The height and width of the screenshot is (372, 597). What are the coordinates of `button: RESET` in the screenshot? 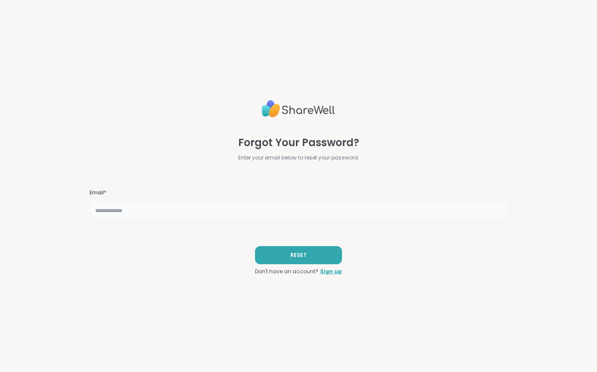 It's located at (299, 255).